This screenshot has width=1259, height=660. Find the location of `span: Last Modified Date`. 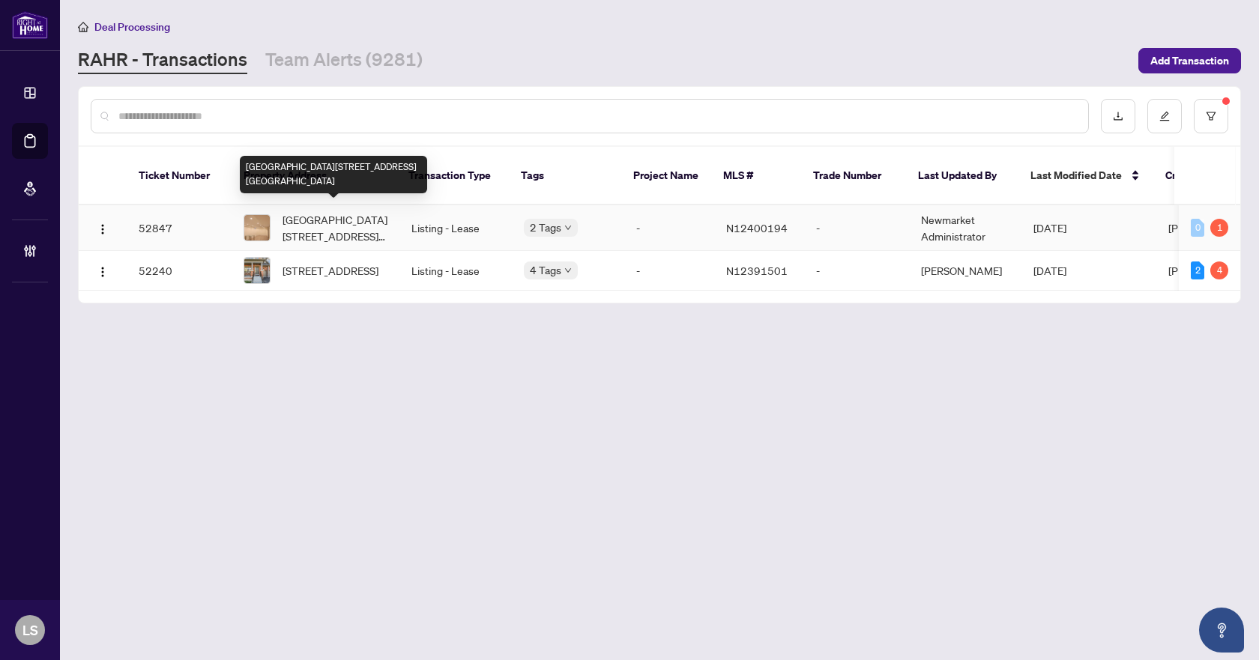

span: Last Modified Date is located at coordinates (1076, 175).